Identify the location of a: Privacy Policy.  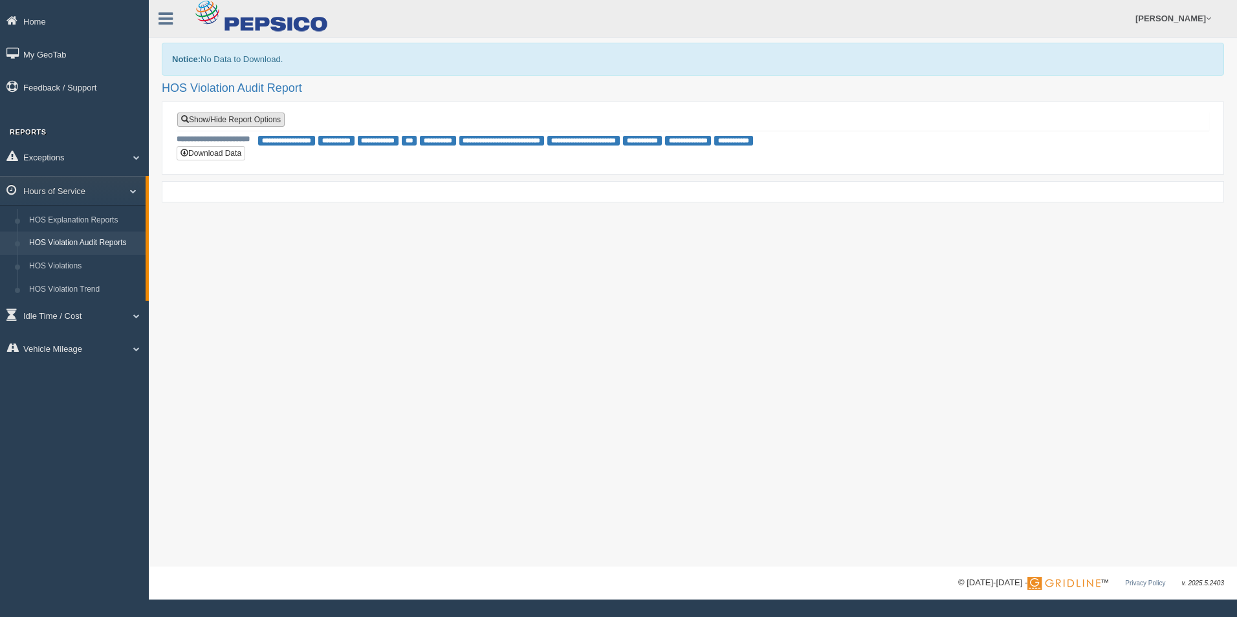
(1145, 583).